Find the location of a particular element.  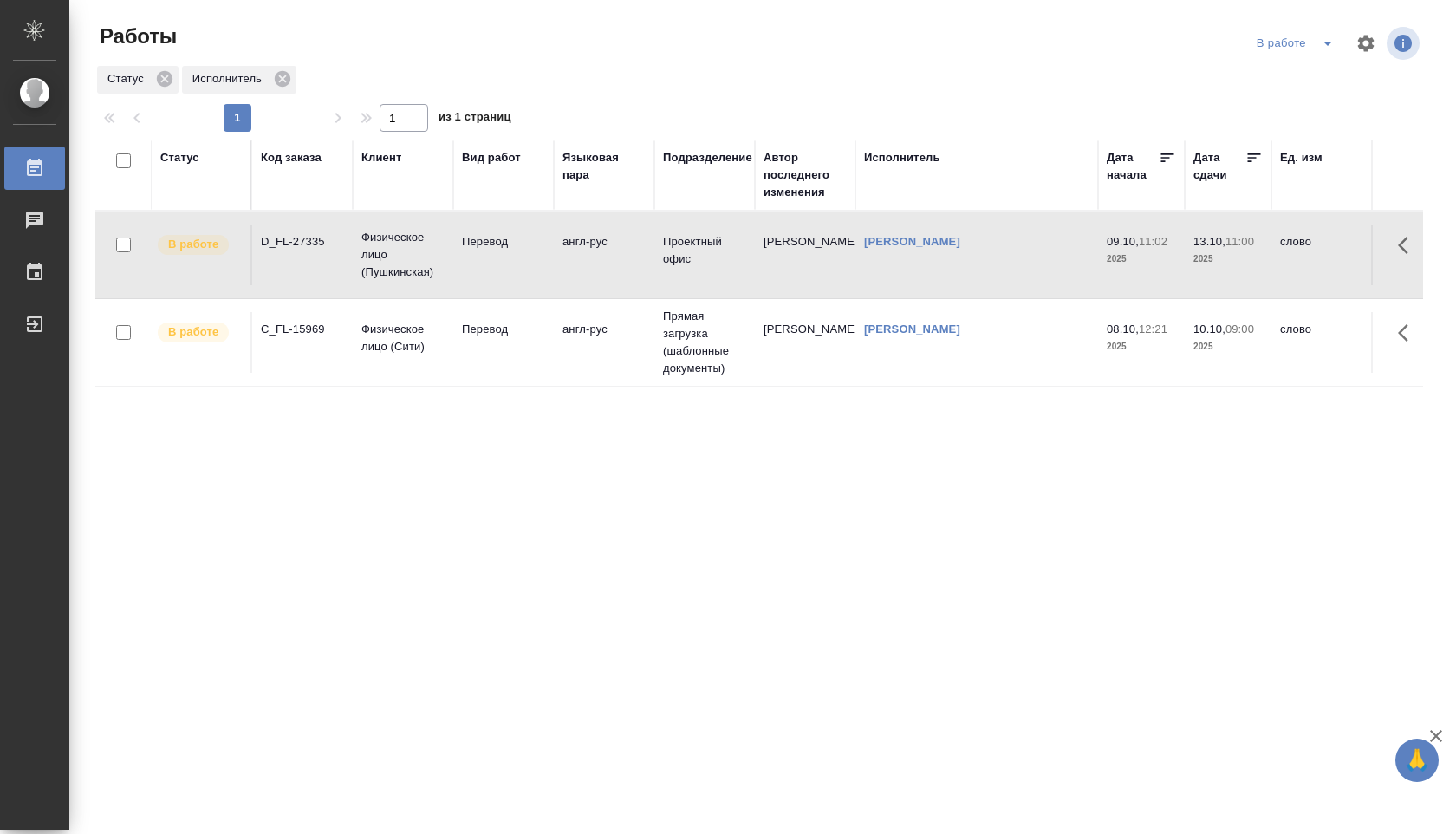

div: split button is located at coordinates (1298, 43).